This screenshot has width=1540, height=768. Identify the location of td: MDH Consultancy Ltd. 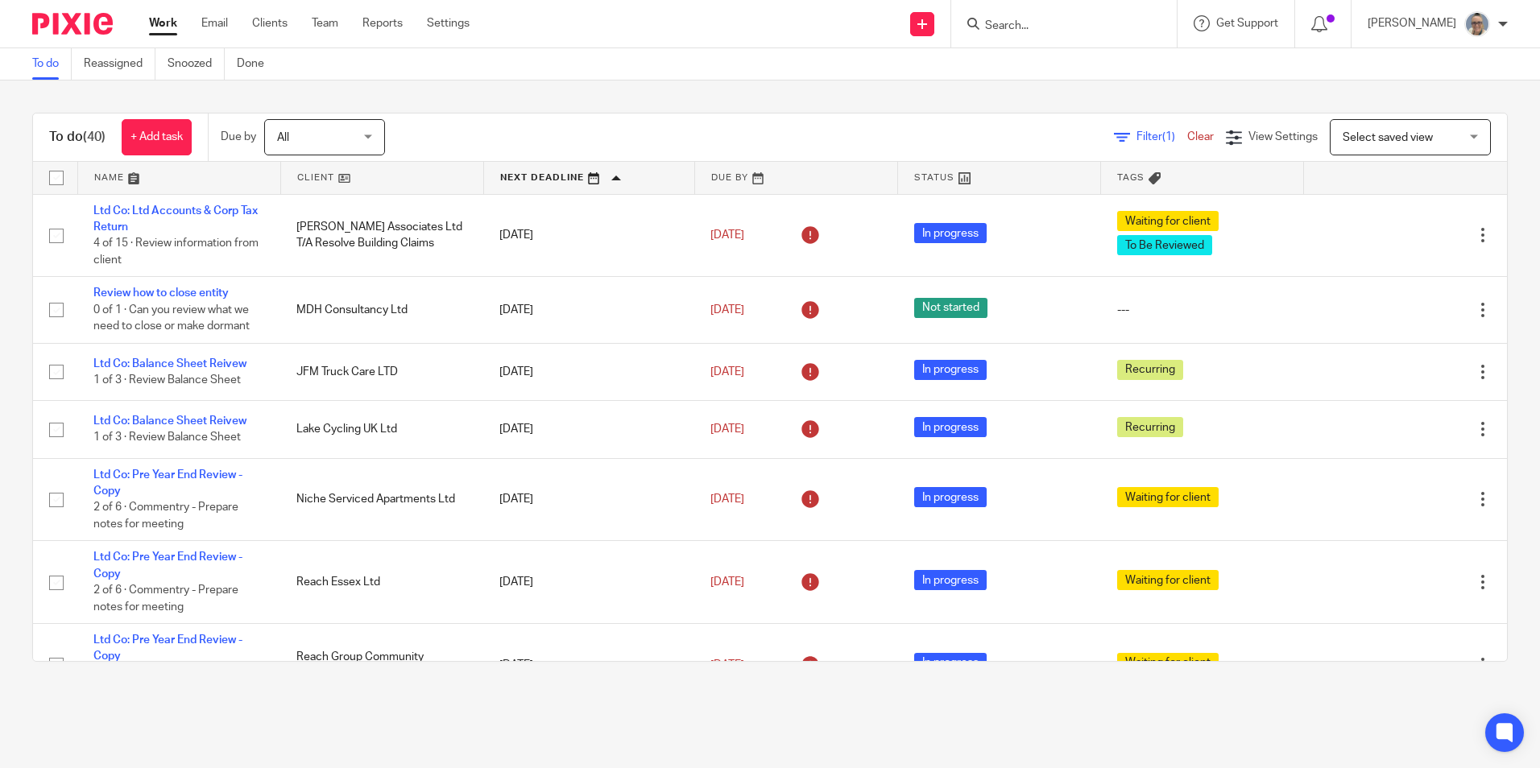
(382, 310).